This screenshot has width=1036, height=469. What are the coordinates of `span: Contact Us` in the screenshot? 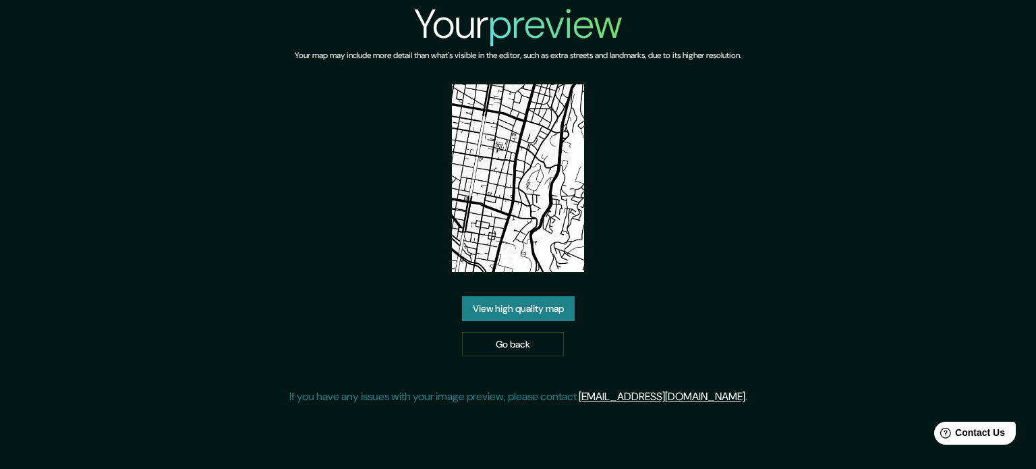 It's located at (64, 16).